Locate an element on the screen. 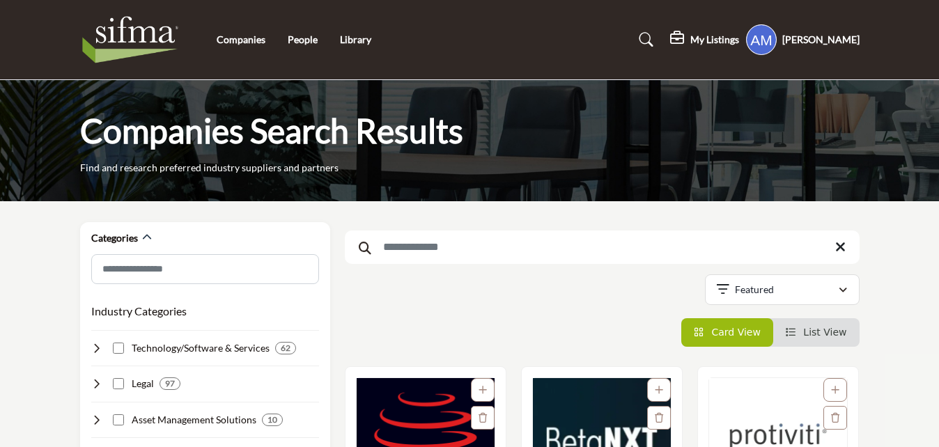  h5: My Listings is located at coordinates (715, 40).